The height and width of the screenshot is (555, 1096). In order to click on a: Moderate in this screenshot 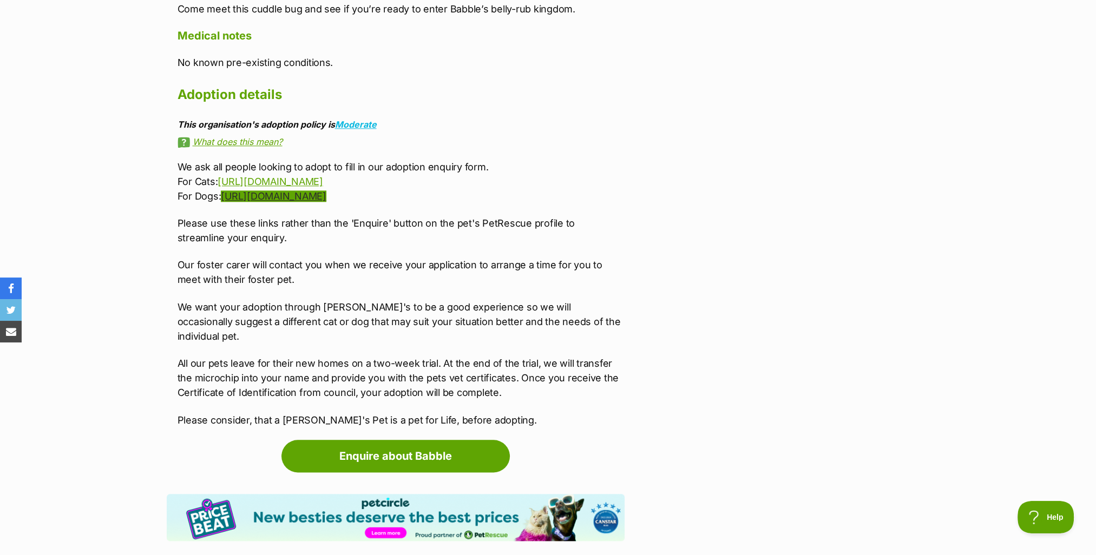, I will do `click(355, 124)`.